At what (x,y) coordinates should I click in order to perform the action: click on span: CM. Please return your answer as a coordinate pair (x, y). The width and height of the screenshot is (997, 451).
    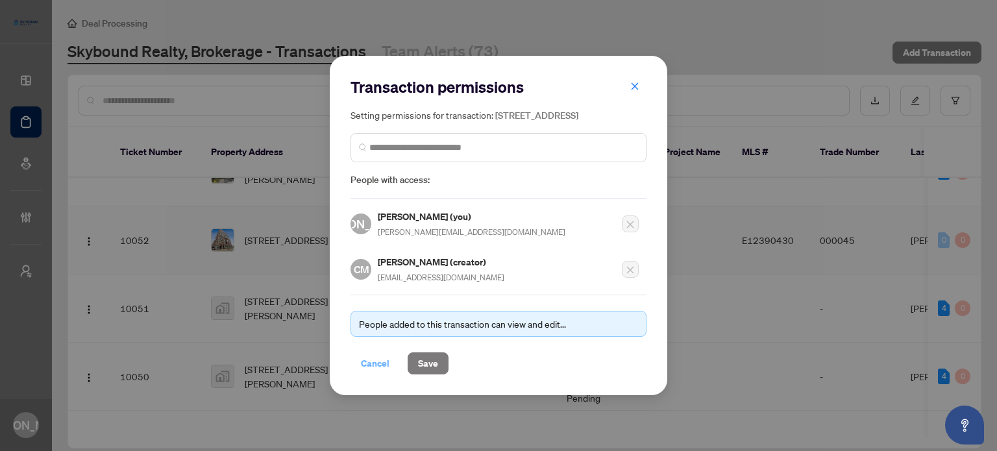
    Looking at the image, I should click on (361, 269).